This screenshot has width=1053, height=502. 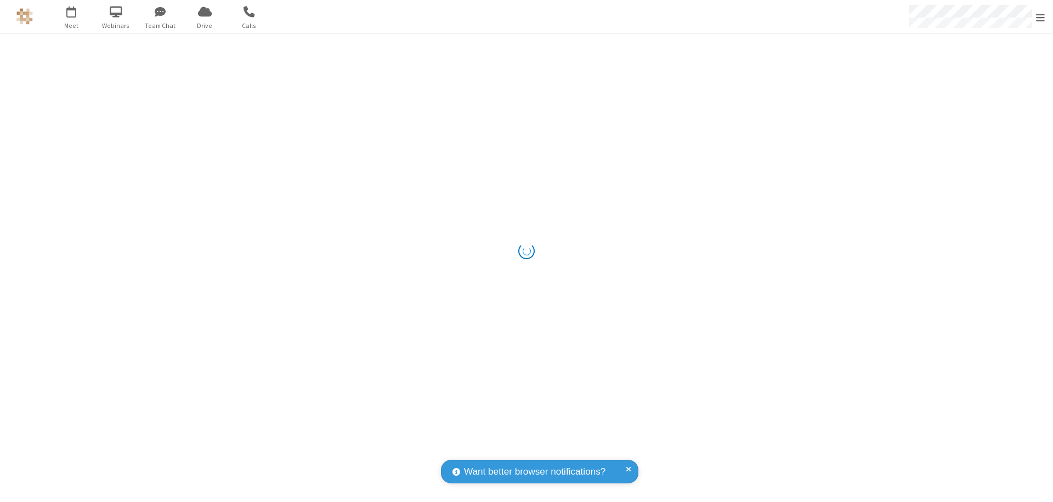 I want to click on span: Webinars, so click(x=116, y=26).